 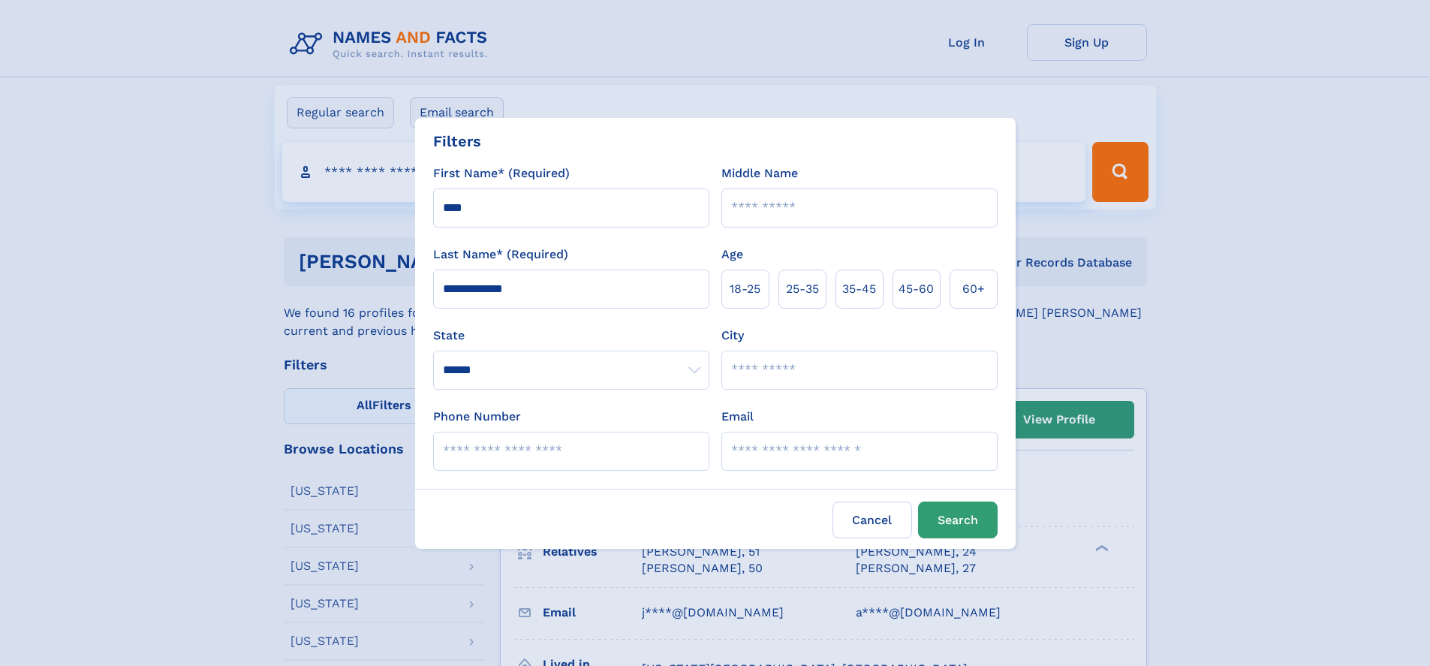 I want to click on label: State, so click(x=571, y=335).